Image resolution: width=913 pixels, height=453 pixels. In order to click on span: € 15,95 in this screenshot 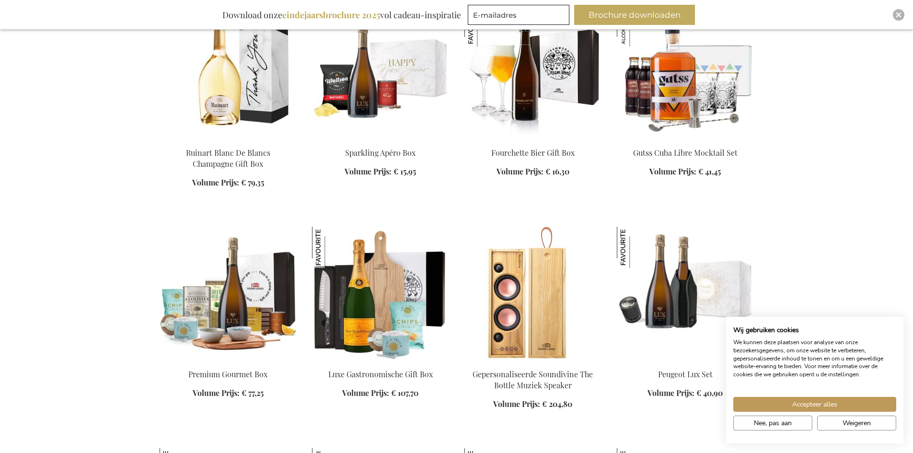, I will do `click(405, 171)`.